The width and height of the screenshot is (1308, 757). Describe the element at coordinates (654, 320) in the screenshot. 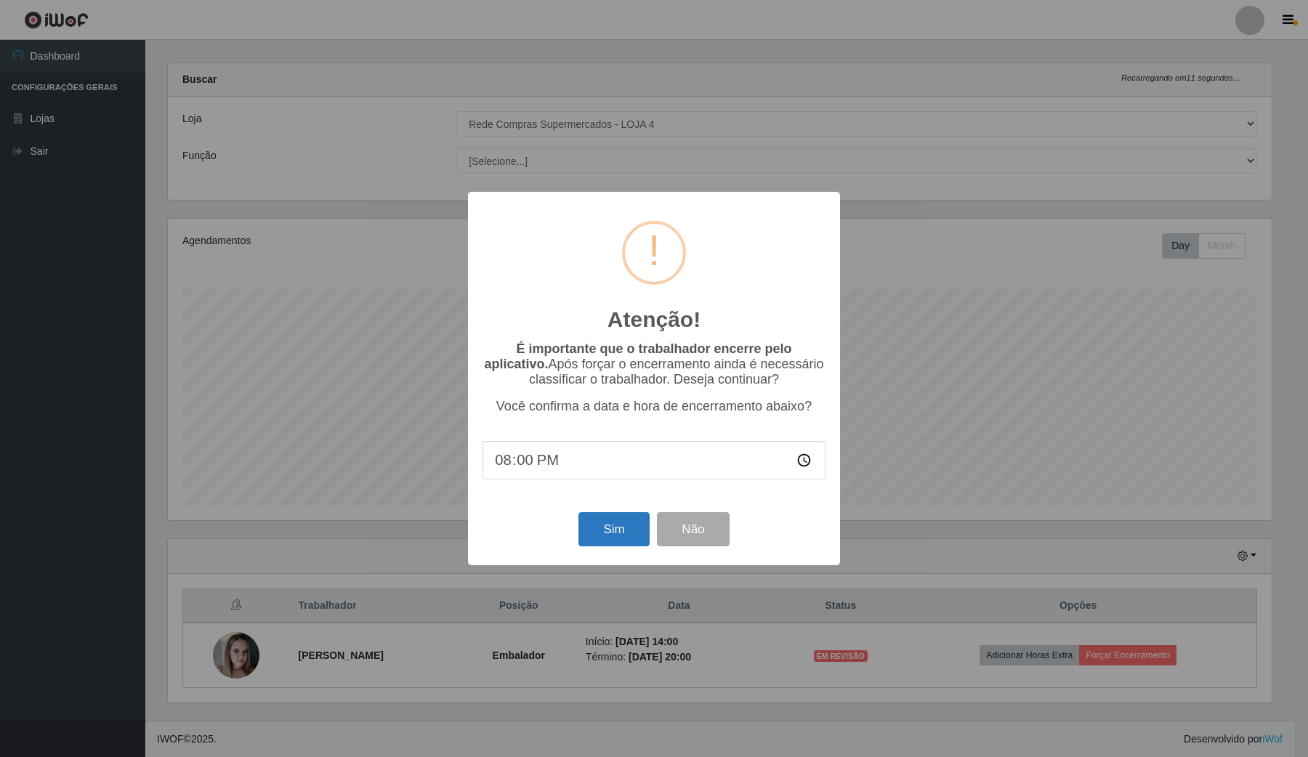

I see `h2: Atenção!` at that location.